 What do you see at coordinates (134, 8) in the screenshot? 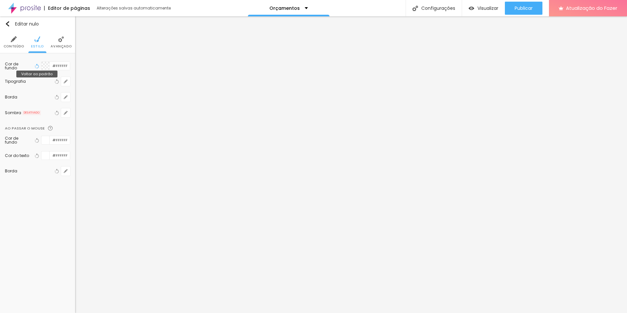
I see `font: Alterações salvas automaticamente` at bounding box center [134, 8].